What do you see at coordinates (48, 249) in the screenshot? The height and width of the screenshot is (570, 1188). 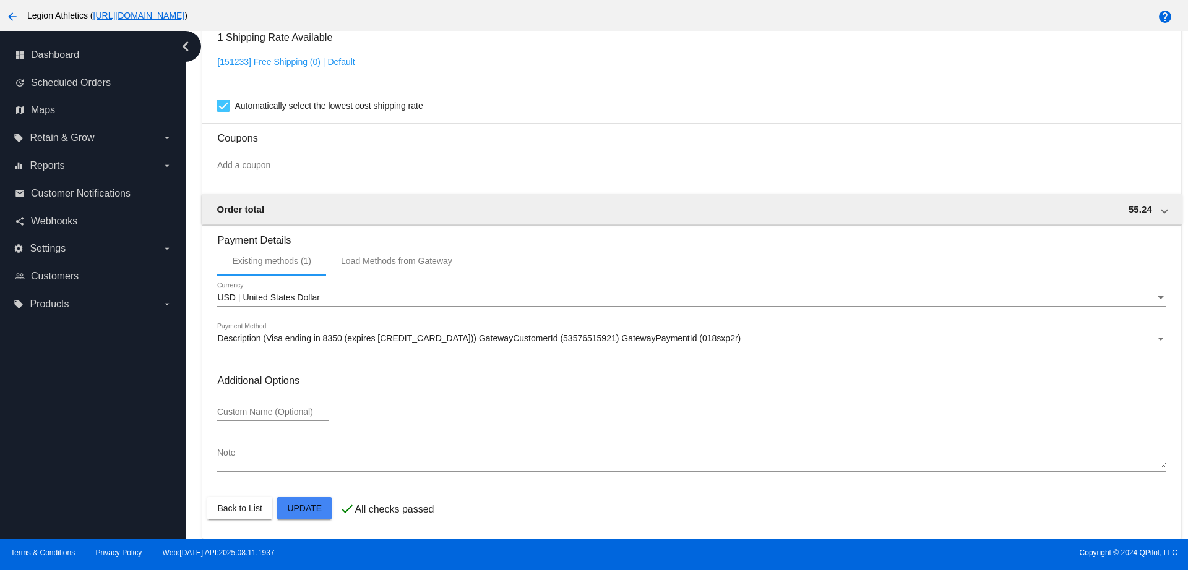 I see `span: Settings` at bounding box center [48, 249].